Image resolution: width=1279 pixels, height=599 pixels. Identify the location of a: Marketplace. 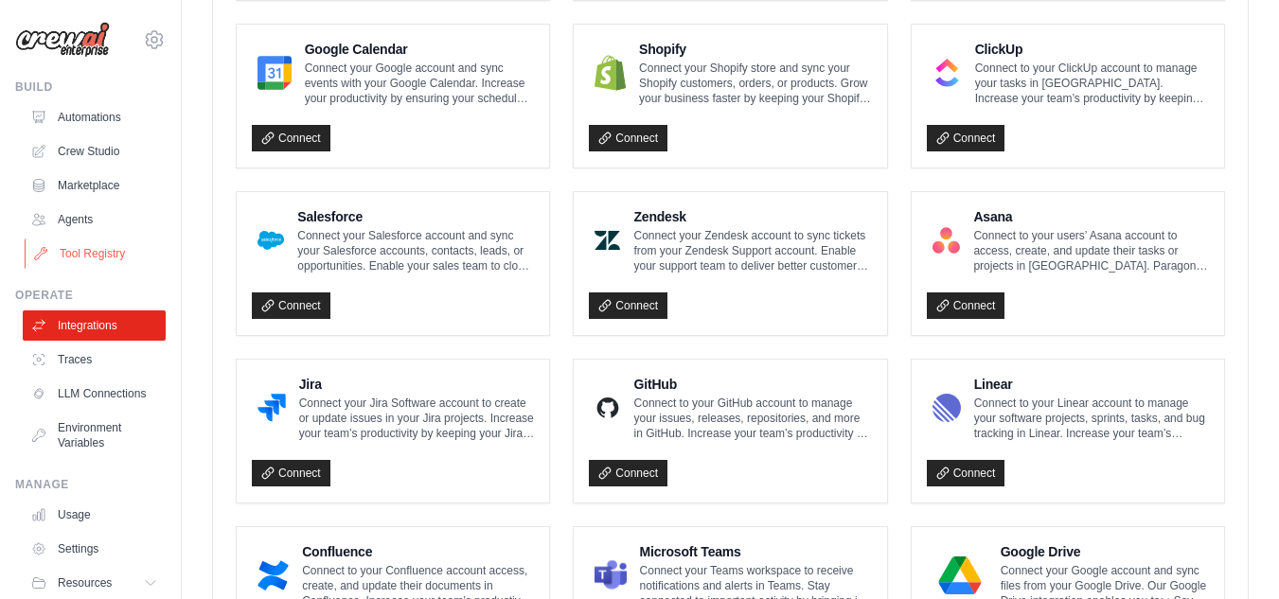
(94, 186).